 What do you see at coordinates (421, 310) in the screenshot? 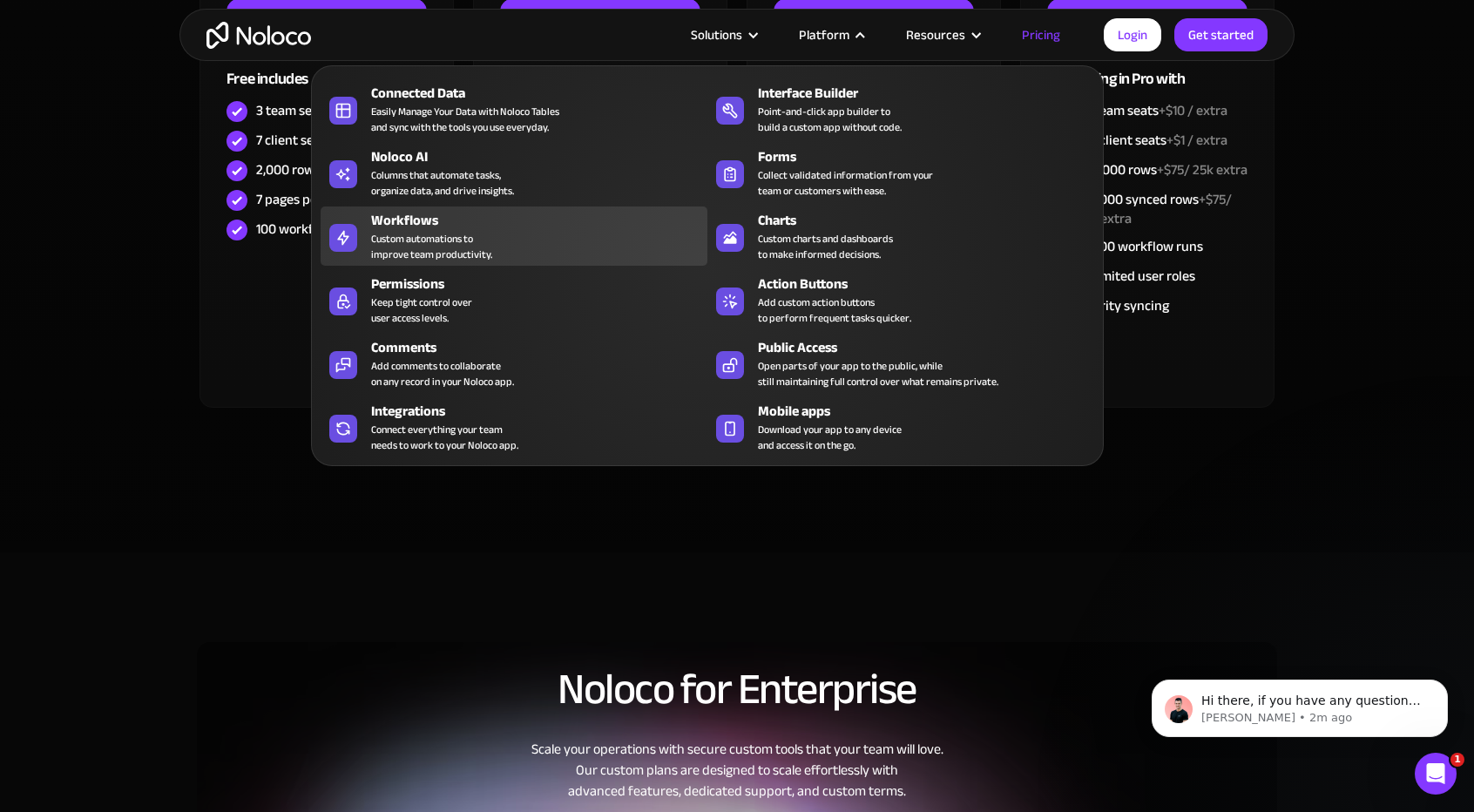
I see `div: Keep tight control over user access levels.` at bounding box center [421, 310].